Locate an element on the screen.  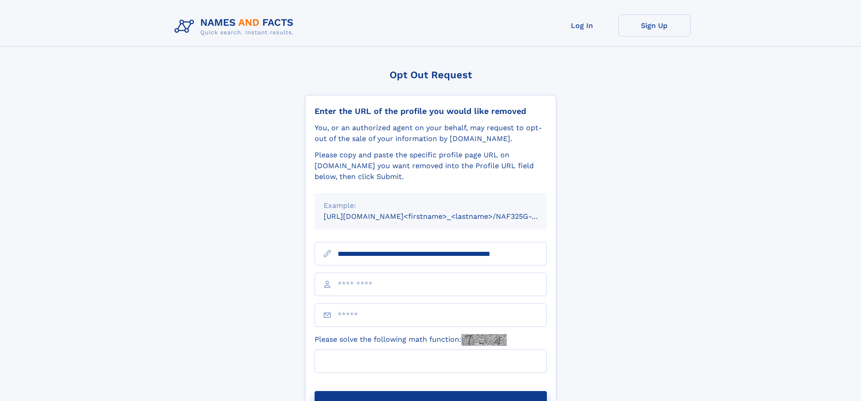
div: You, or an authorized agent on your behalf, may request to opt-out of the sale of your informatio... is located at coordinates (431, 133).